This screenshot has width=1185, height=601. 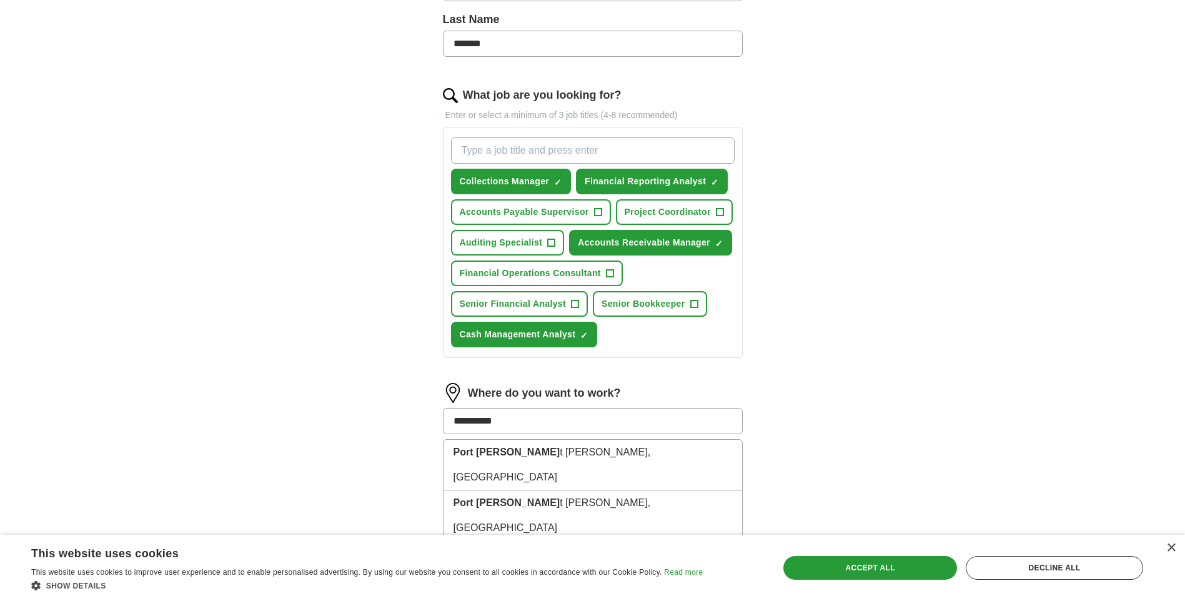 What do you see at coordinates (518, 334) in the screenshot?
I see `span: Cash Management Analyst` at bounding box center [518, 334].